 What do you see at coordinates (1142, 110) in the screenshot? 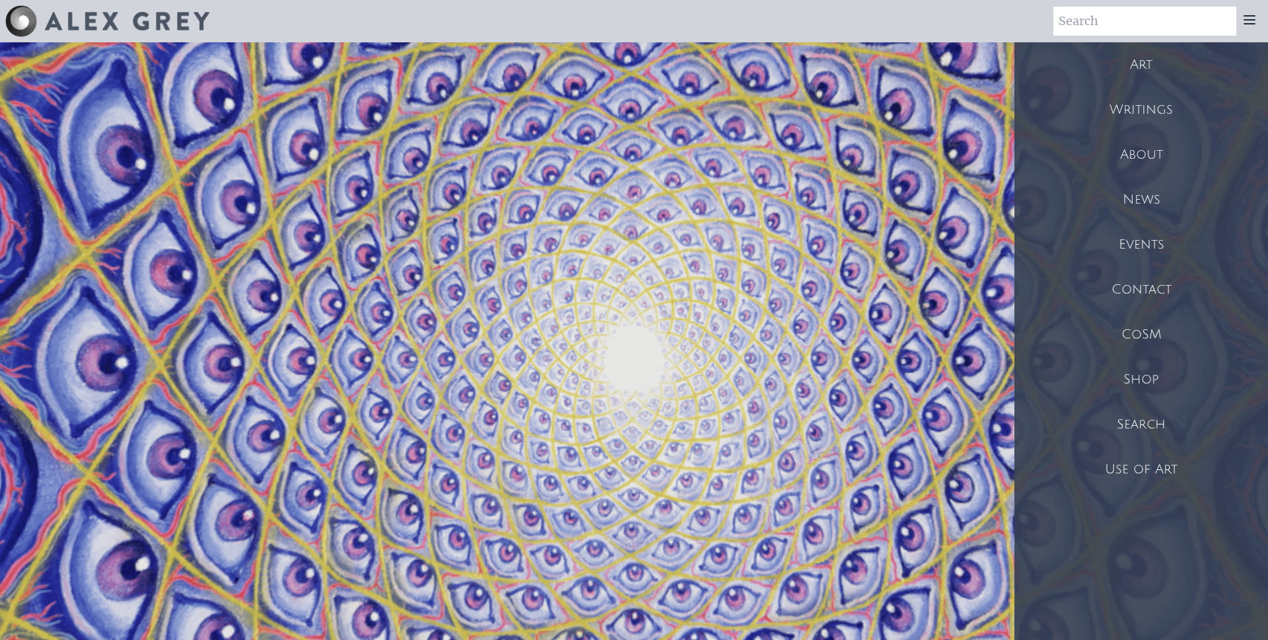
I see `div: Writings` at bounding box center [1142, 110].